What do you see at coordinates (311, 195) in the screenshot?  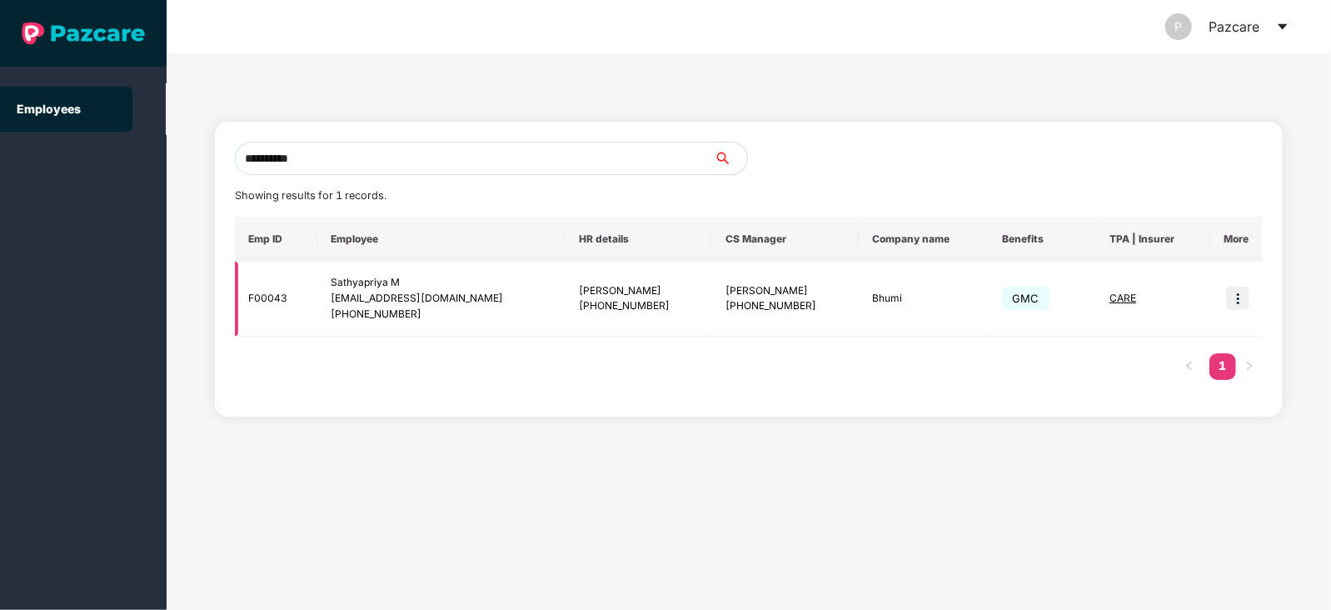 I see `span: Showing results for 1 records.` at bounding box center [311, 195].